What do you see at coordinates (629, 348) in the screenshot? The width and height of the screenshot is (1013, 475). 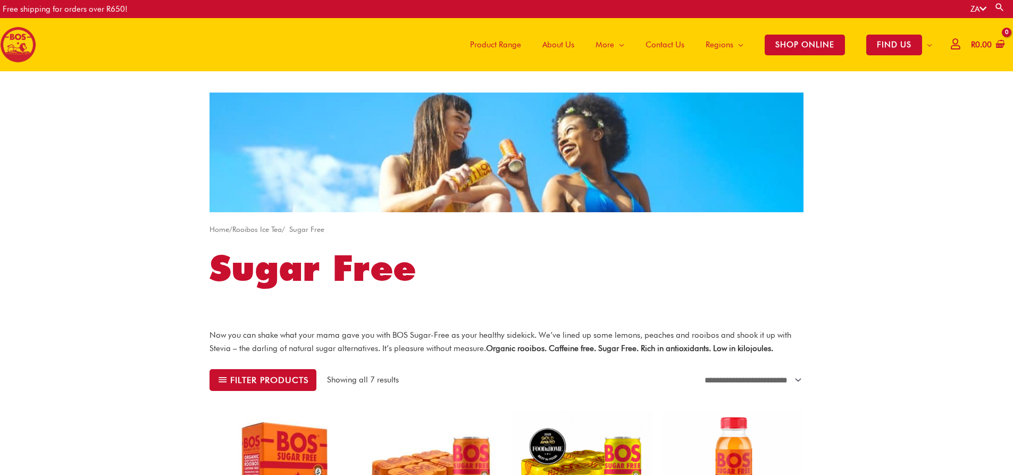 I see `strong: Organic rooibos. Caffeine free. Sugar Free. Rich in antioxidants. Low in kilojoules.` at bounding box center [629, 348].